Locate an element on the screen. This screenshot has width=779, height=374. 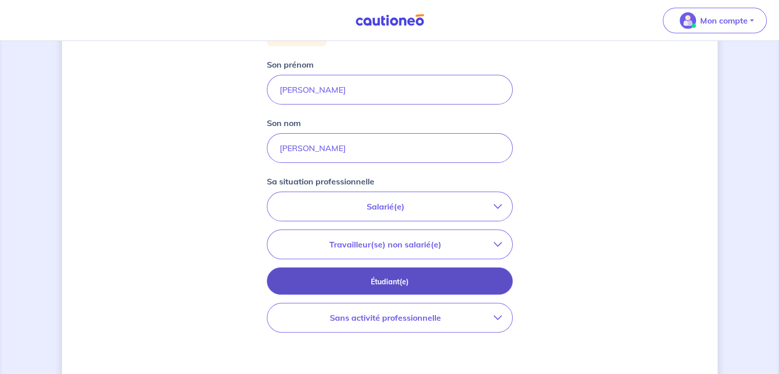
input: John is located at coordinates (390, 90).